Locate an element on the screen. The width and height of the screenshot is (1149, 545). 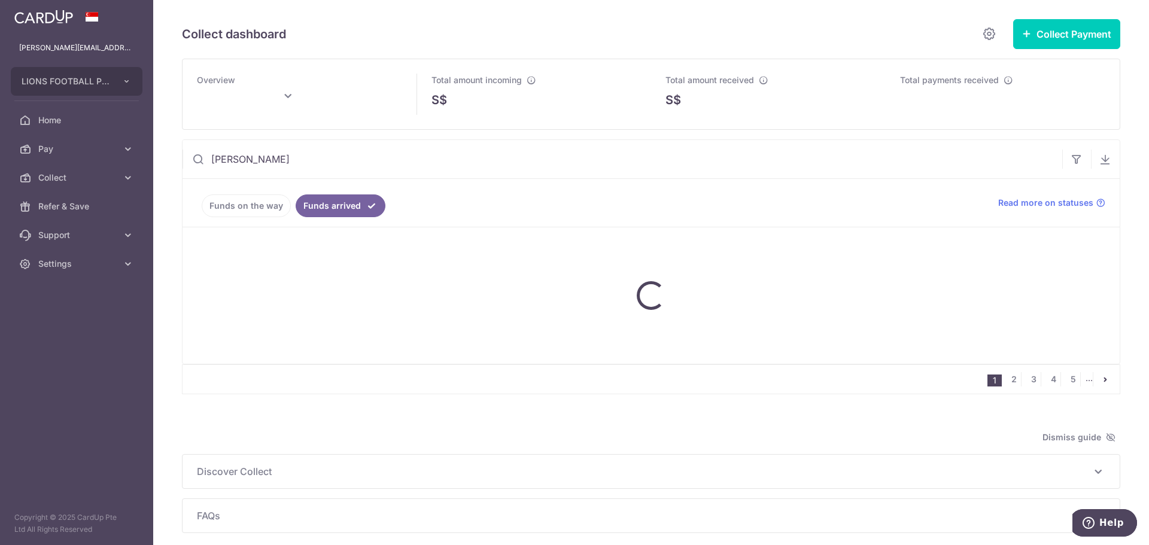
a: 3 is located at coordinates (1033, 379).